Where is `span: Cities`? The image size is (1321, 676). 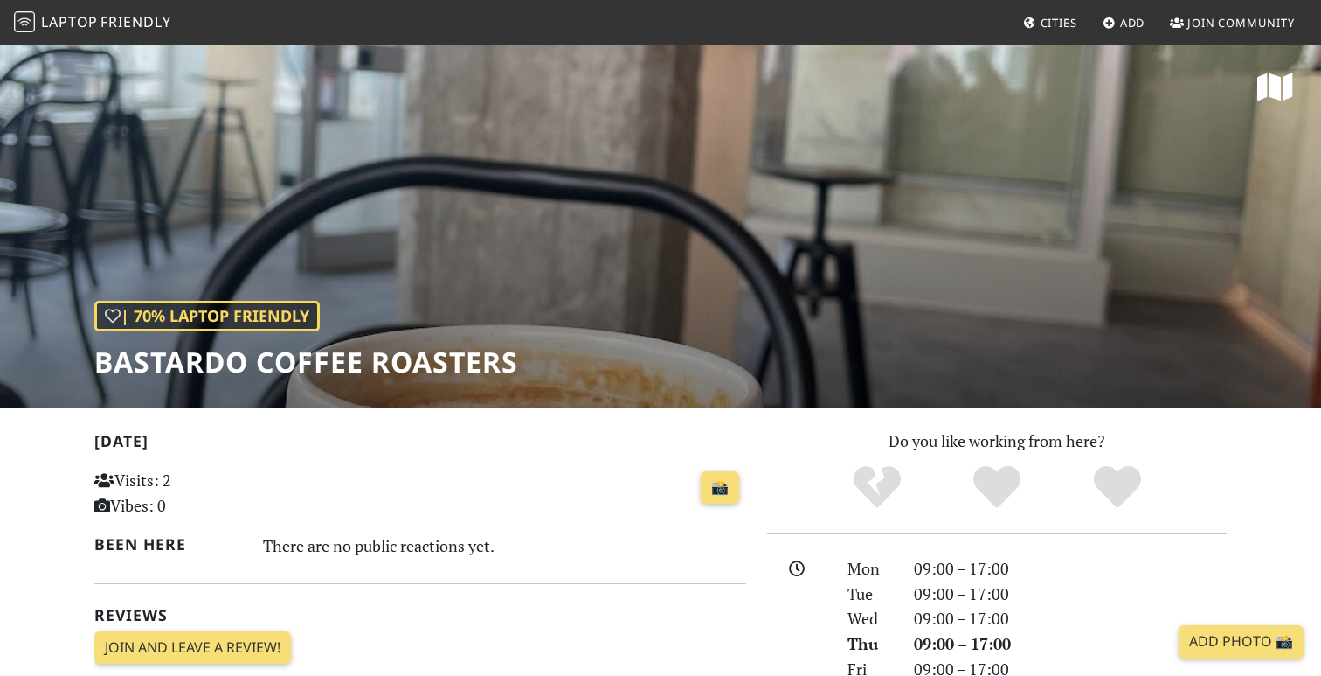 span: Cities is located at coordinates (1059, 23).